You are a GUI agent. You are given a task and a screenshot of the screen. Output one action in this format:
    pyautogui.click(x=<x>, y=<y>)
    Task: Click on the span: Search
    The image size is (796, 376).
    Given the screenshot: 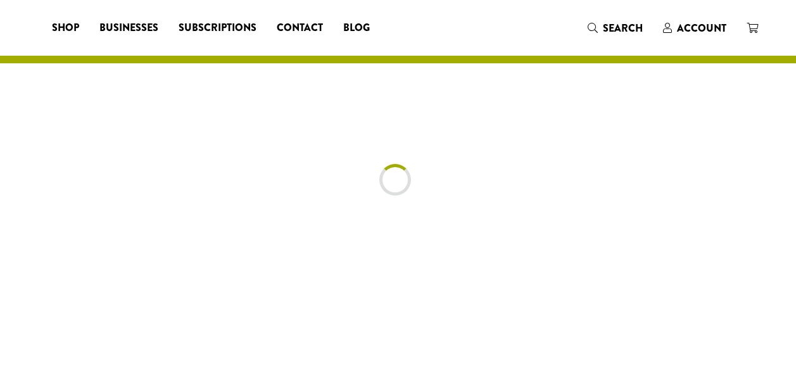 What is the action you would take?
    pyautogui.click(x=622, y=28)
    